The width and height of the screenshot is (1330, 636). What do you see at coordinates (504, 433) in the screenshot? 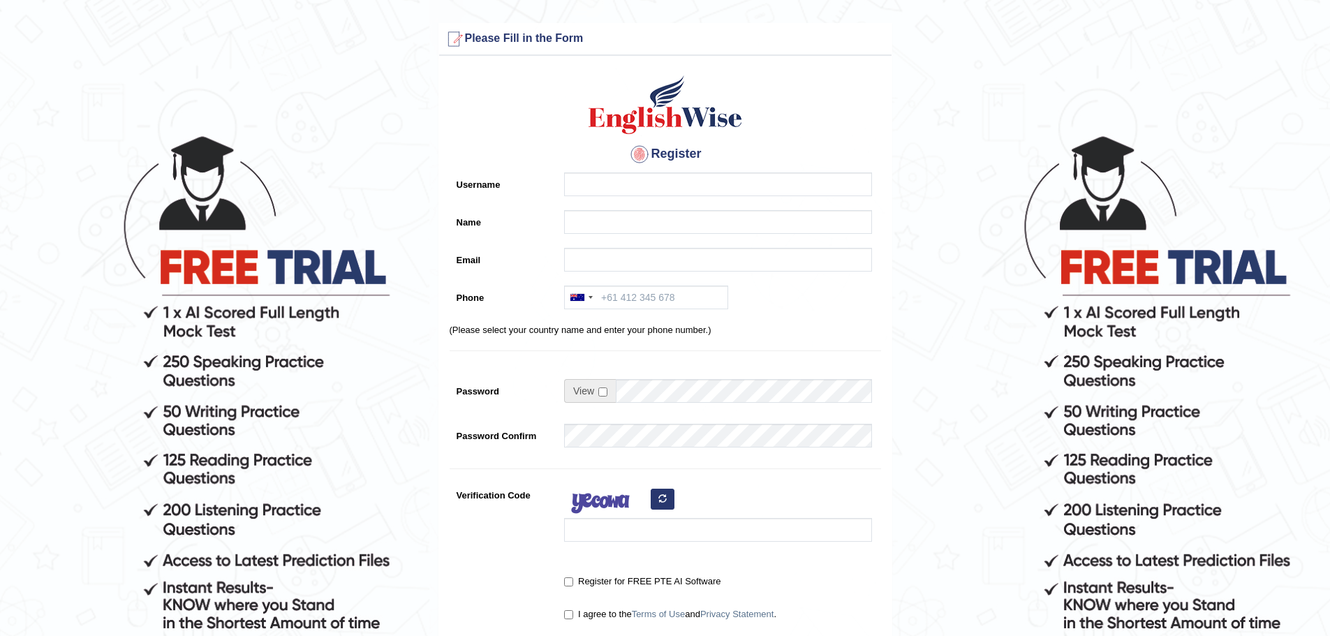
I see `label: Password Confirm` at bounding box center [504, 433].